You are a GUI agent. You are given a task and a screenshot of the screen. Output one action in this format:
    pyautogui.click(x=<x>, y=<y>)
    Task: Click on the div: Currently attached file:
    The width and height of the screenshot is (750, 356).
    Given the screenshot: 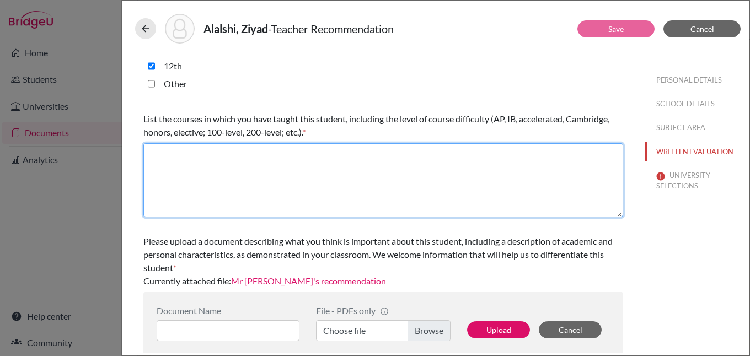 What is the action you would take?
    pyautogui.click(x=383, y=261)
    